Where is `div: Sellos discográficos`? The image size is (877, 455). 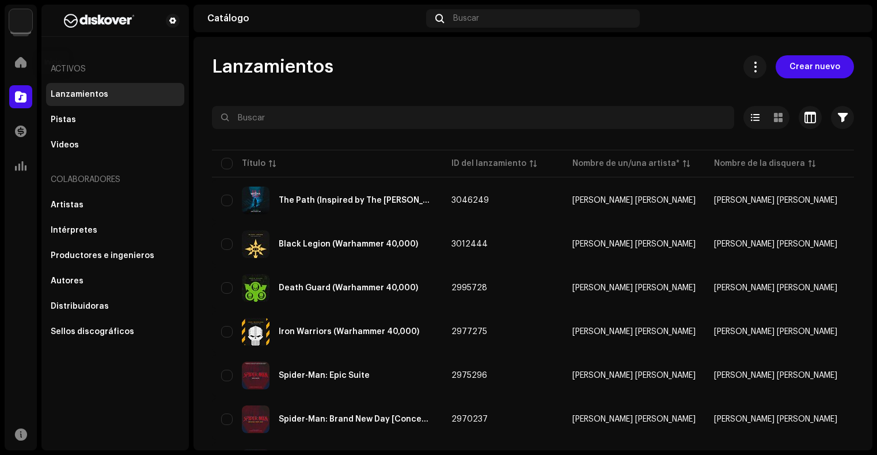 div: Sellos discográficos is located at coordinates (92, 332).